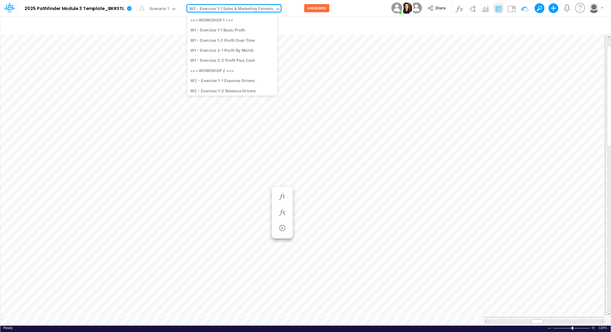  What do you see at coordinates (603, 328) in the screenshot?
I see `div: Zoom level` at bounding box center [603, 328].